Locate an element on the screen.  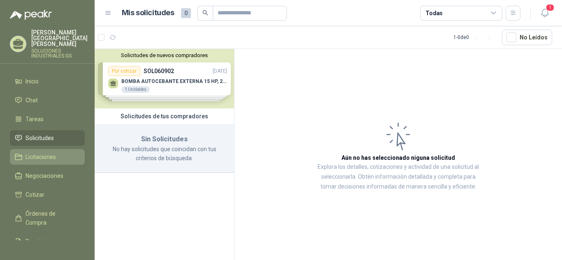
h3: Sin Solicitudes is located at coordinates (164, 139).